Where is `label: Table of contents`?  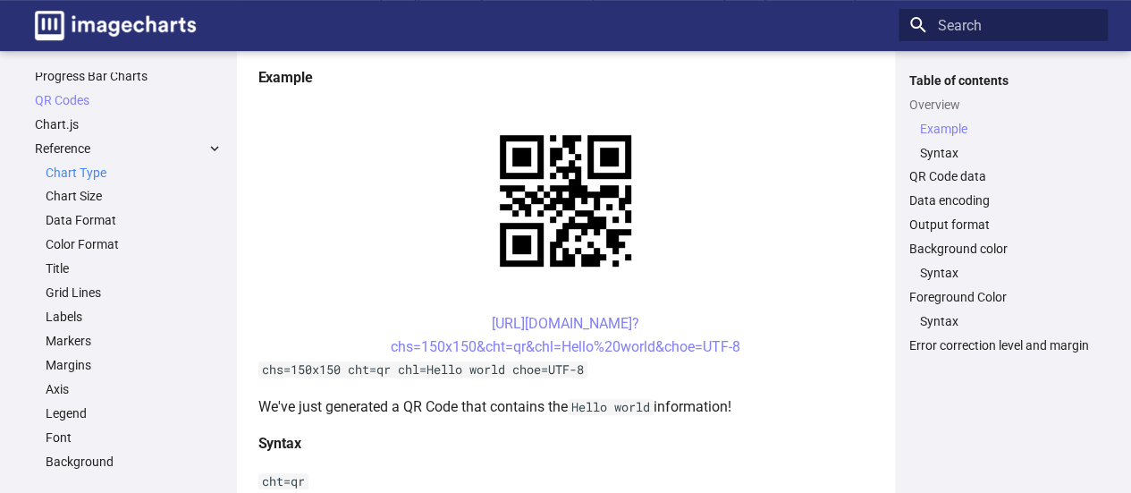
label: Table of contents is located at coordinates (1003, 80).